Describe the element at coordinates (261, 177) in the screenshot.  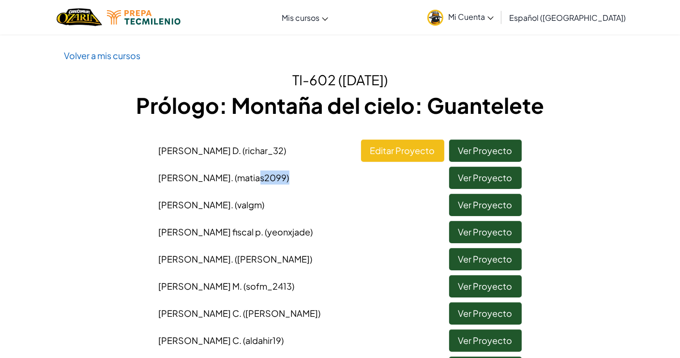
I see `span: . (matias2099)` at that location.